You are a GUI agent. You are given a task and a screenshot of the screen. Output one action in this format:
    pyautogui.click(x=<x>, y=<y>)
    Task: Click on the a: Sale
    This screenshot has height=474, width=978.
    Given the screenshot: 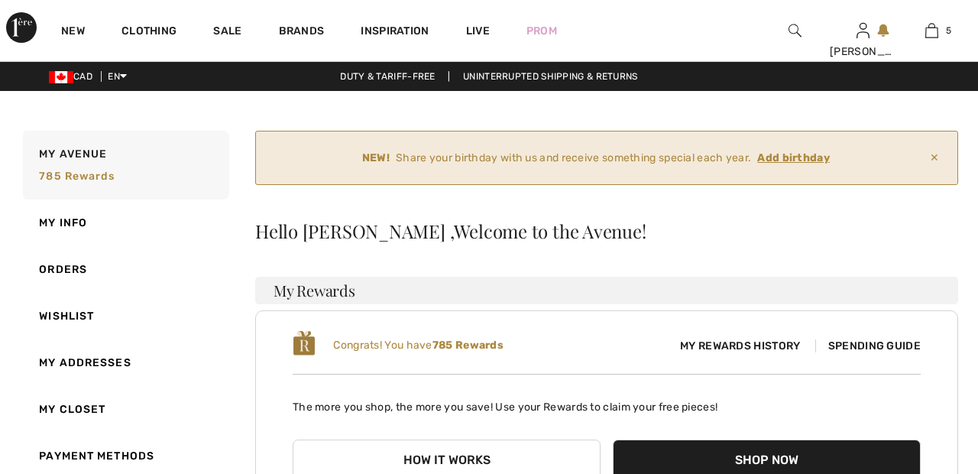 What is the action you would take?
    pyautogui.click(x=227, y=32)
    